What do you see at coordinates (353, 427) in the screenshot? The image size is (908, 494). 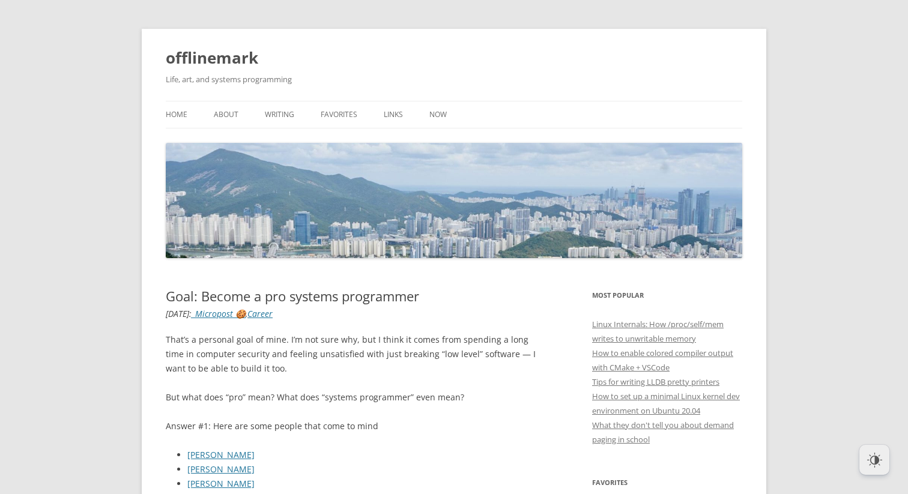 I see `p: Answer #1: Here are some people that come to mind` at bounding box center [353, 427].